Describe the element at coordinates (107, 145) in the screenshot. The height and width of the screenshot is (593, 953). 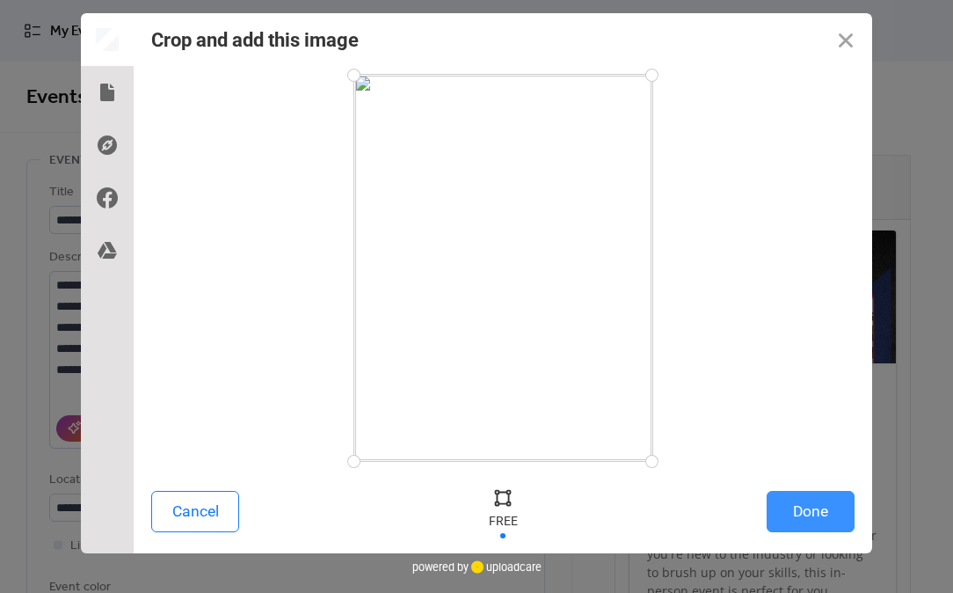
I see `div: Direct Link` at that location.